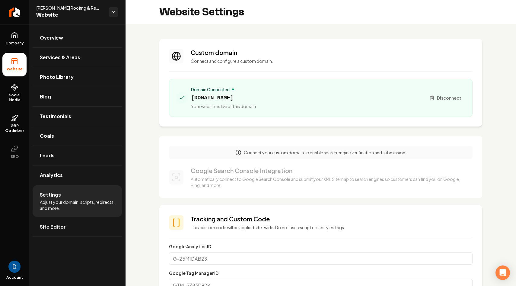  What do you see at coordinates (328, 171) in the screenshot?
I see `h3: Google Search Console Integration` at bounding box center [328, 171].